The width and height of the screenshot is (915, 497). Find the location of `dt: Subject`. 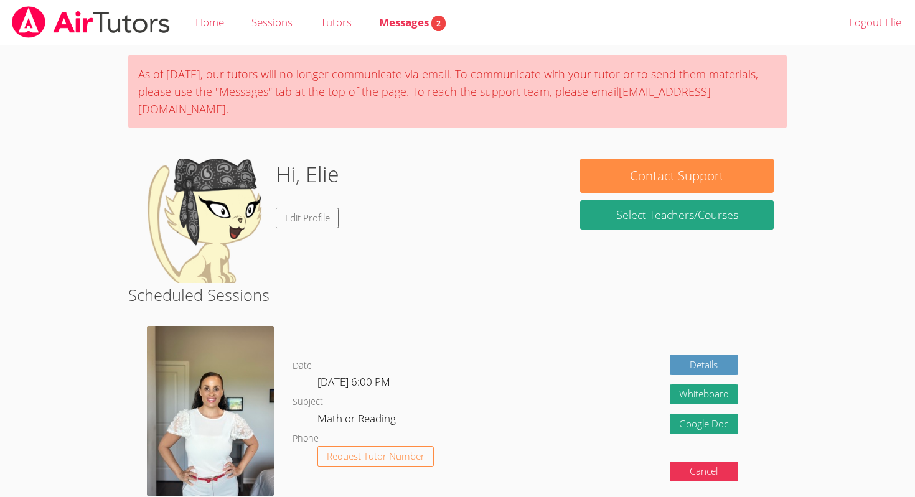

dt: Subject is located at coordinates (308, 402).